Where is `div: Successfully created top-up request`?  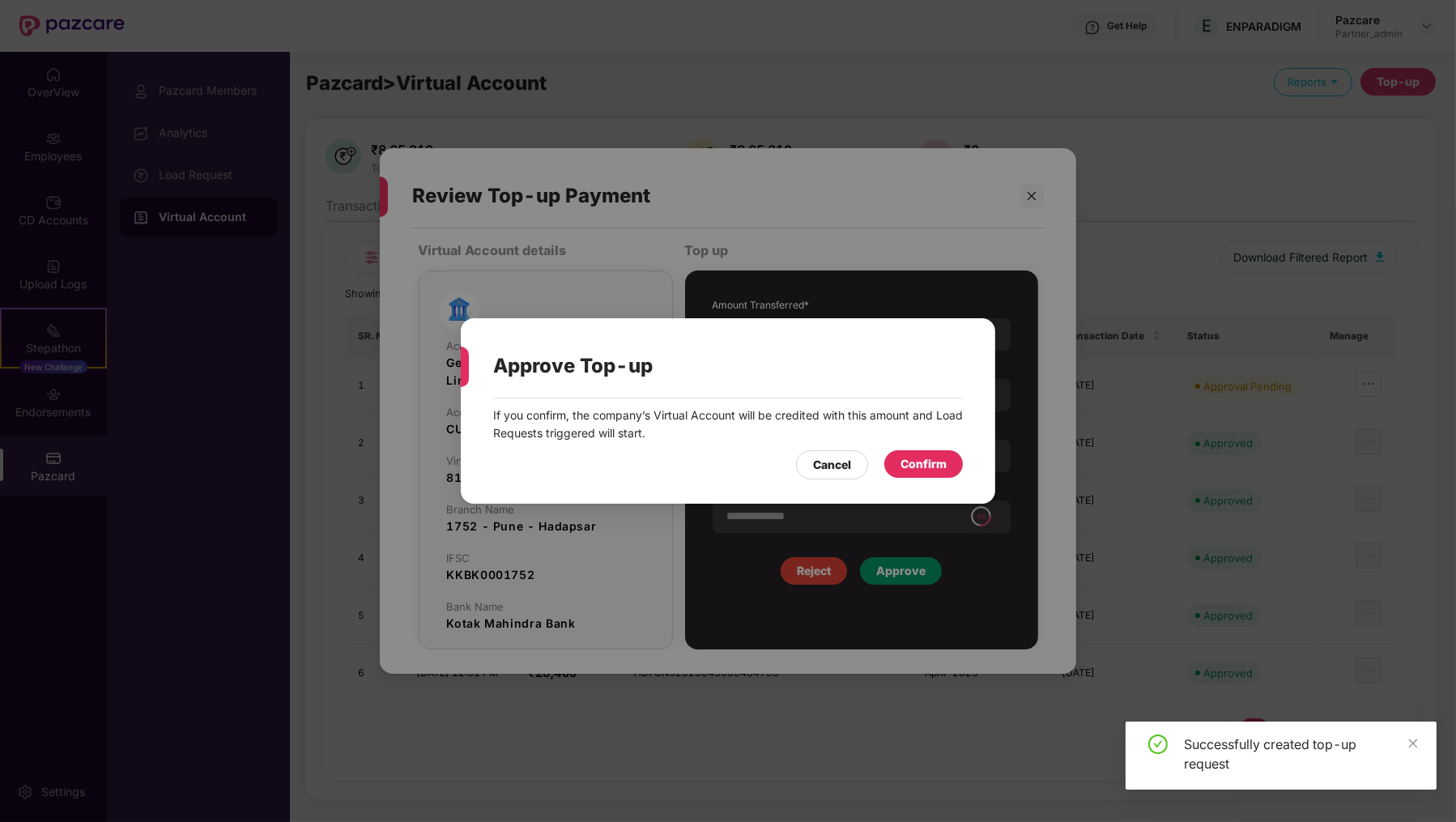 div: Successfully created top-up request is located at coordinates (1301, 754).